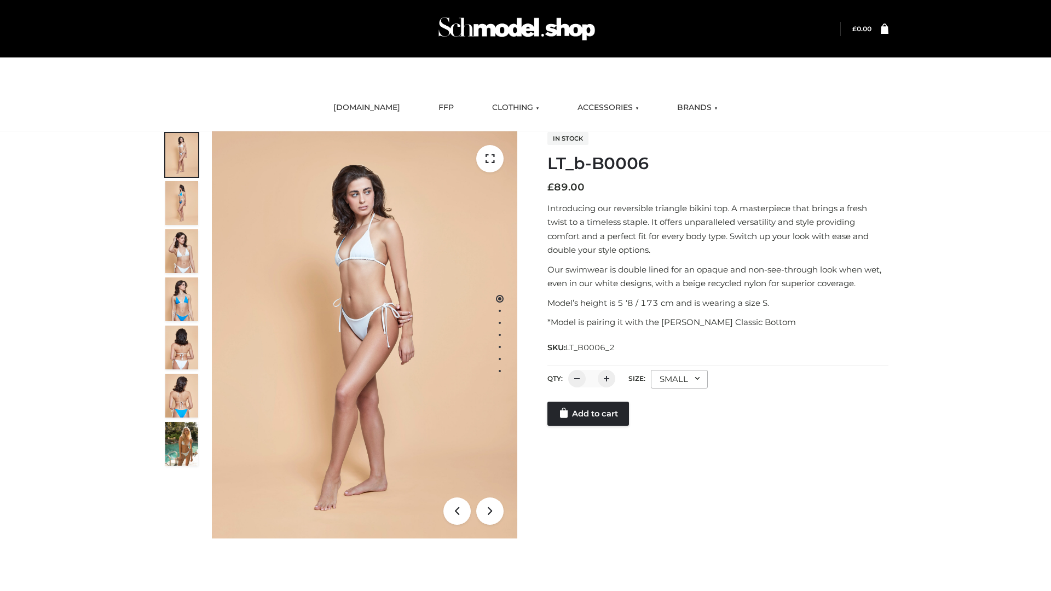 The height and width of the screenshot is (591, 1051). I want to click on img: ArielClassicBikiniTop_CloudNine_AzureSky_OW114ECO_1-scaled.jpg, so click(182, 155).